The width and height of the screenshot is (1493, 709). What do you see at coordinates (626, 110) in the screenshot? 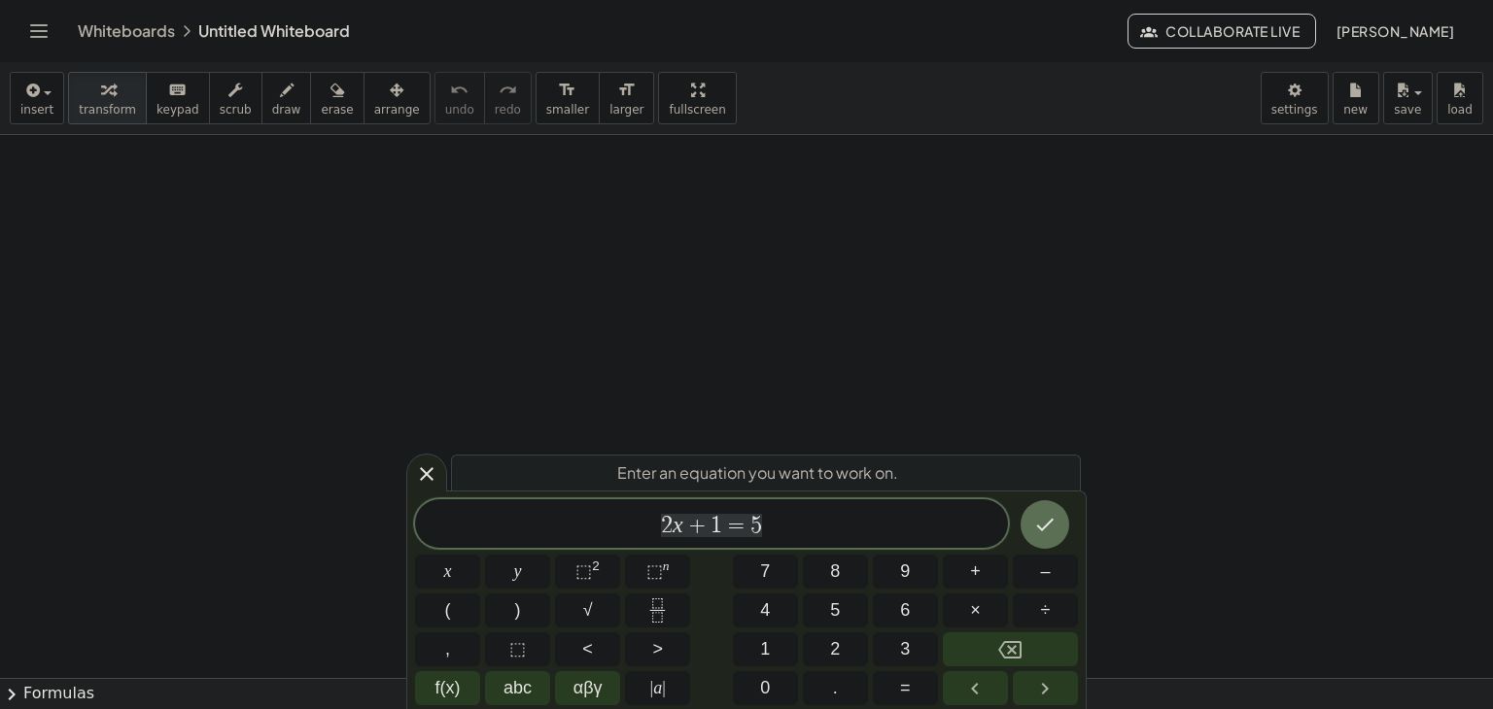
I see `span: larger` at bounding box center [626, 110].